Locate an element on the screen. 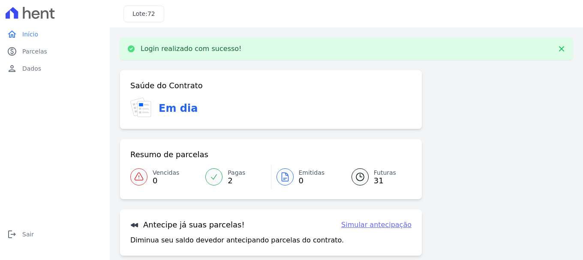 The height and width of the screenshot is (260, 583). span: Parcelas is located at coordinates (35, 51).